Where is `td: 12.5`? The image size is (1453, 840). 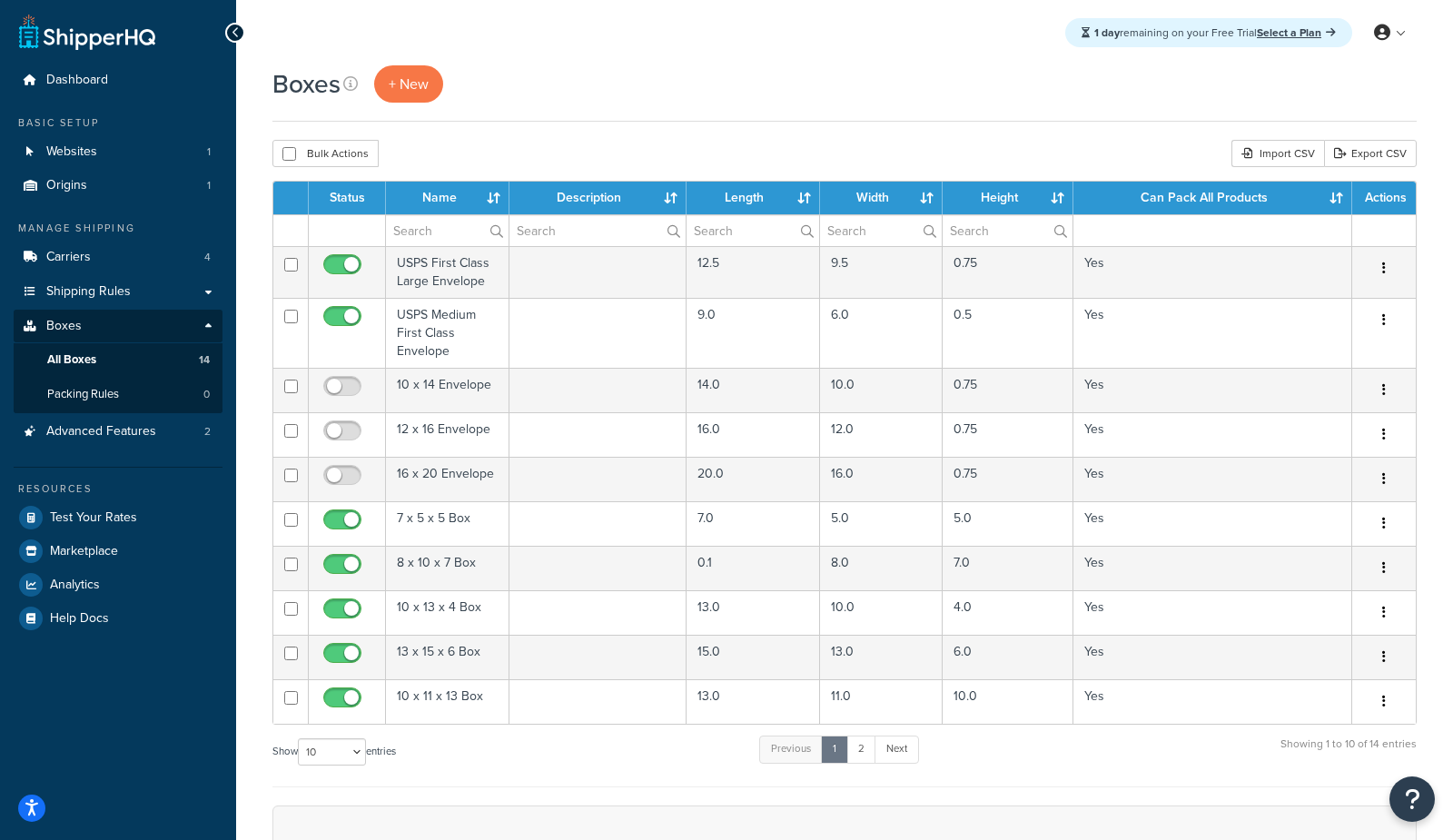 td: 12.5 is located at coordinates (753, 272).